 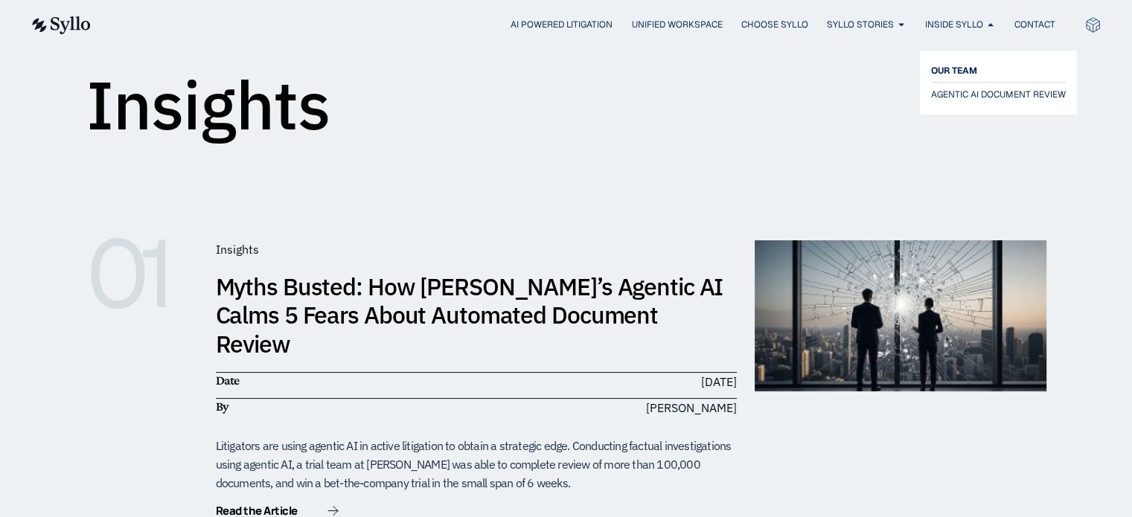 I want to click on span: Syllo Stories, so click(x=860, y=25).